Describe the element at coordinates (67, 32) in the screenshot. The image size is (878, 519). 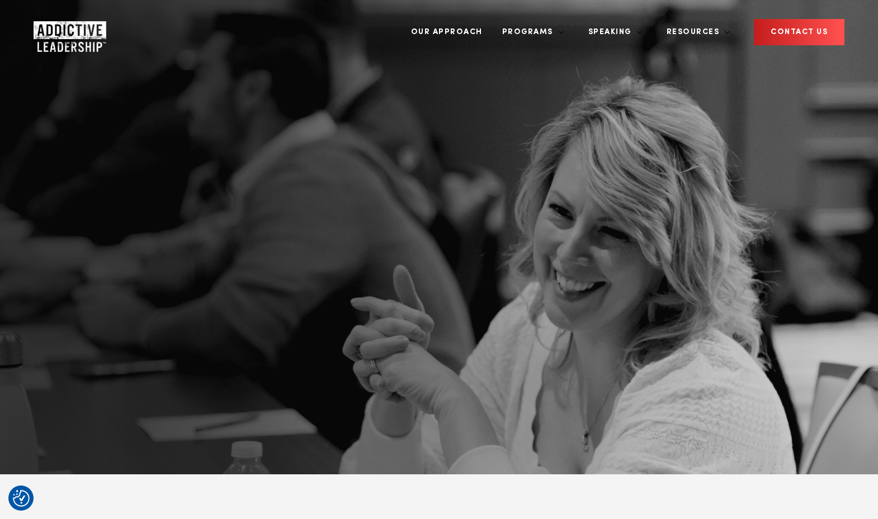
I see `a: Home` at that location.